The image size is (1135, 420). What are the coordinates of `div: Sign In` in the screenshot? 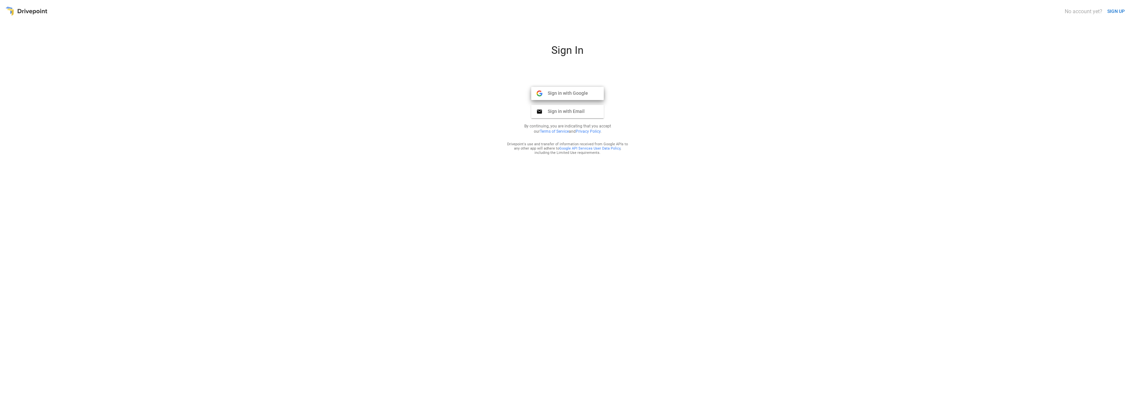 It's located at (567, 53).